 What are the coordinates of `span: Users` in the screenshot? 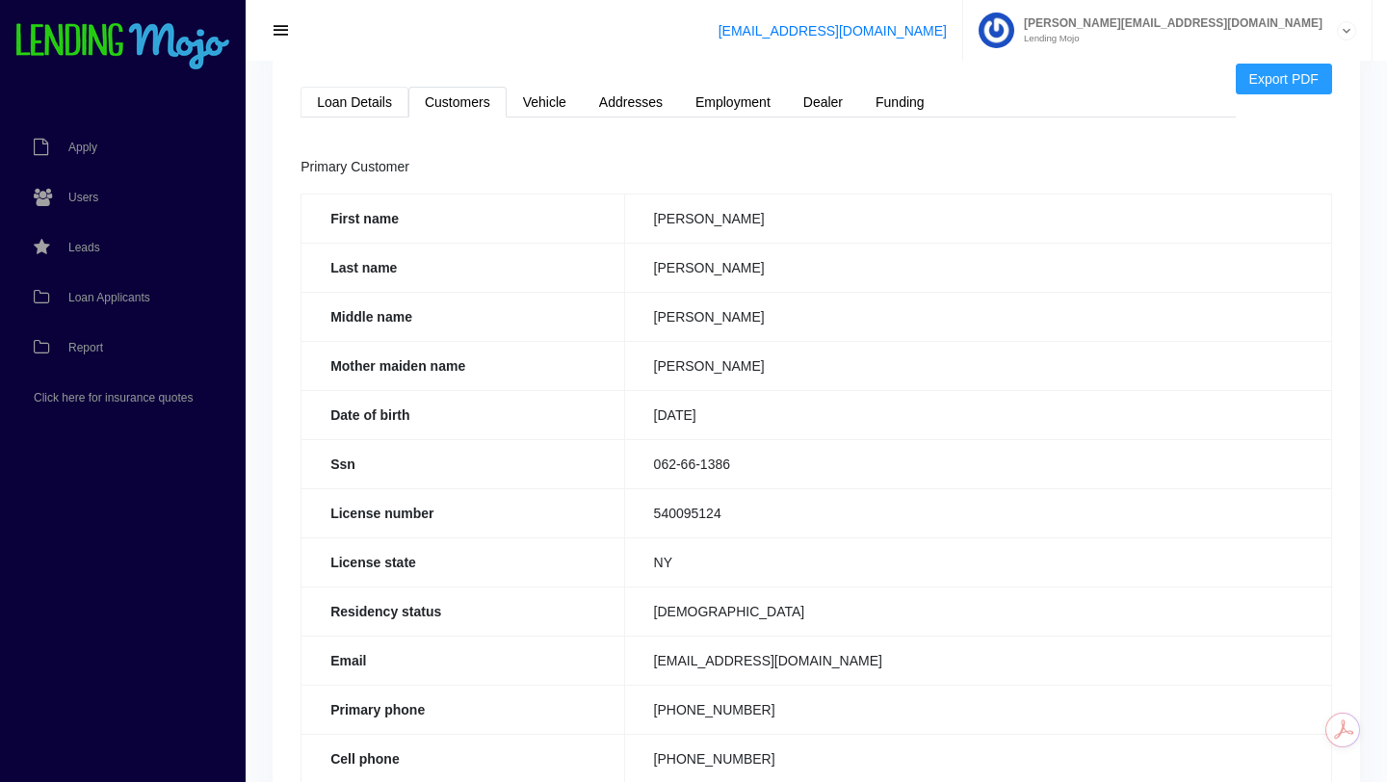 It's located at (83, 197).